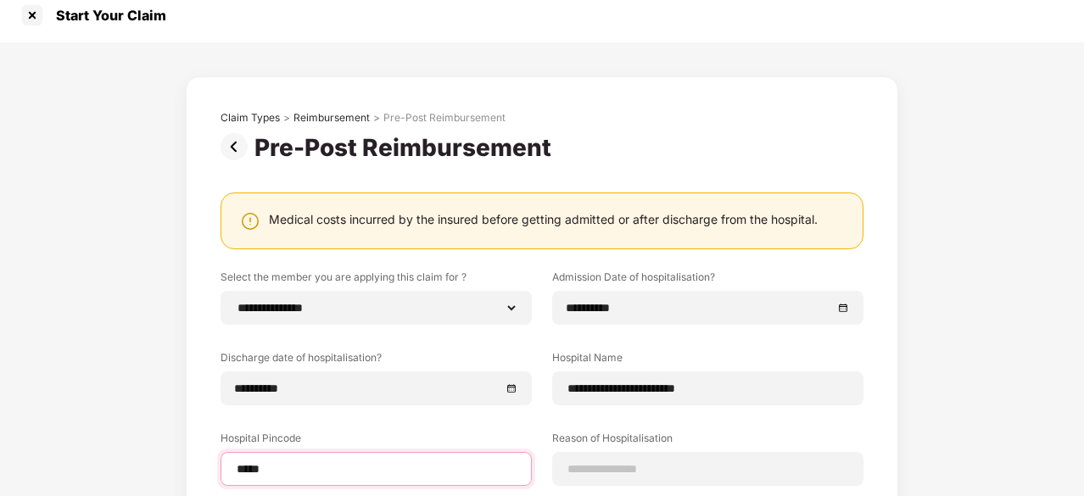  What do you see at coordinates (250, 221) in the screenshot?
I see `img: svg+xml;base64,PHN2ZyBpZD0iV2FybmluZ18tXzI0eDI0IiBkYXRhLW5hbWU9Ildhcm5pbmcgLSAyNHgyNCIgeG1sbnM9Im...` at bounding box center [250, 221].